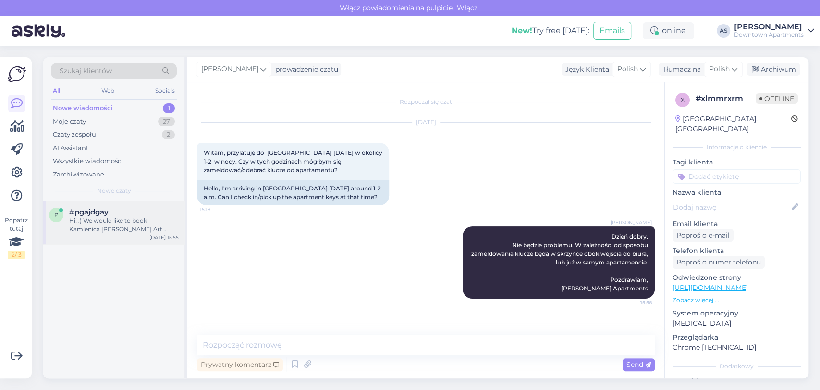 This screenshot has height=390, width=820. I want to click on div: Rozpoczął się czat, so click(426, 102).